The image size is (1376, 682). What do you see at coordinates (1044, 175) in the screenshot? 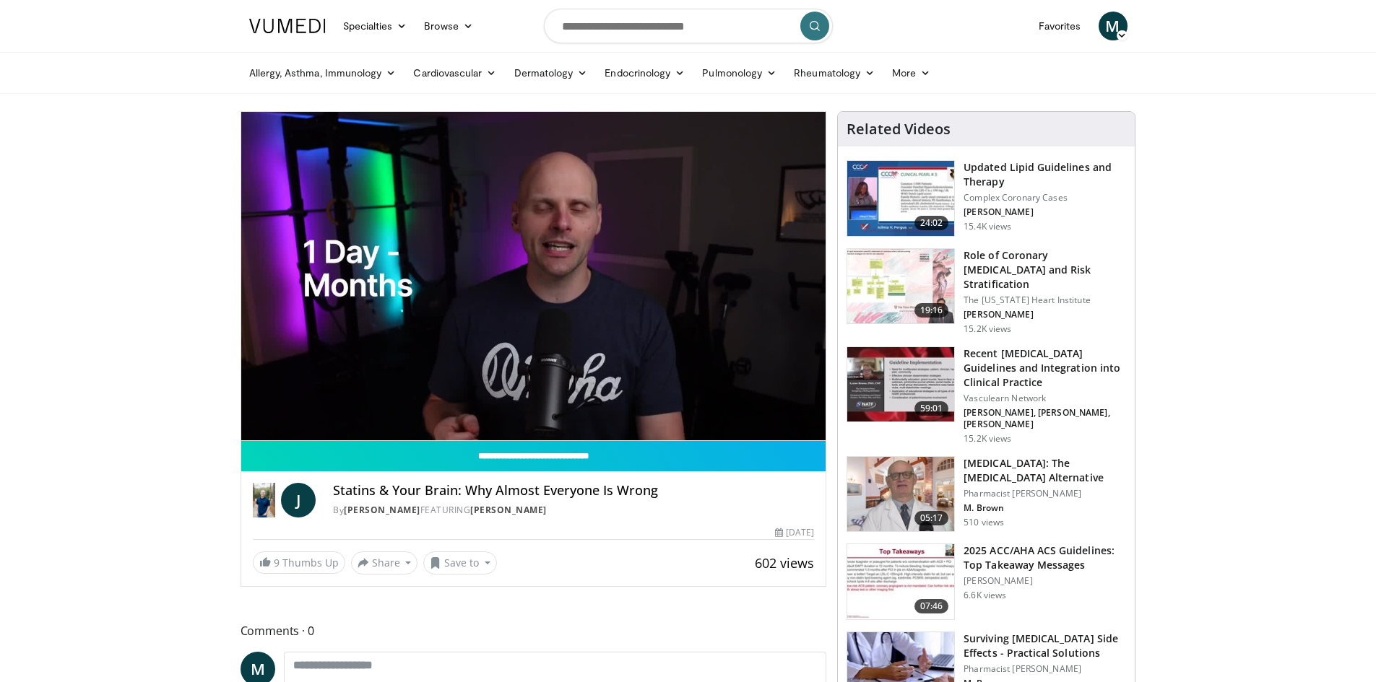
I see `h3: Updated Lipid Guidelines and Therapy` at bounding box center [1044, 175].